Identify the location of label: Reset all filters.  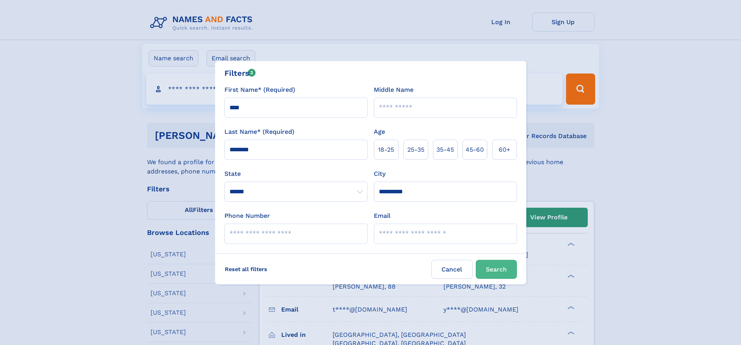
(246, 269).